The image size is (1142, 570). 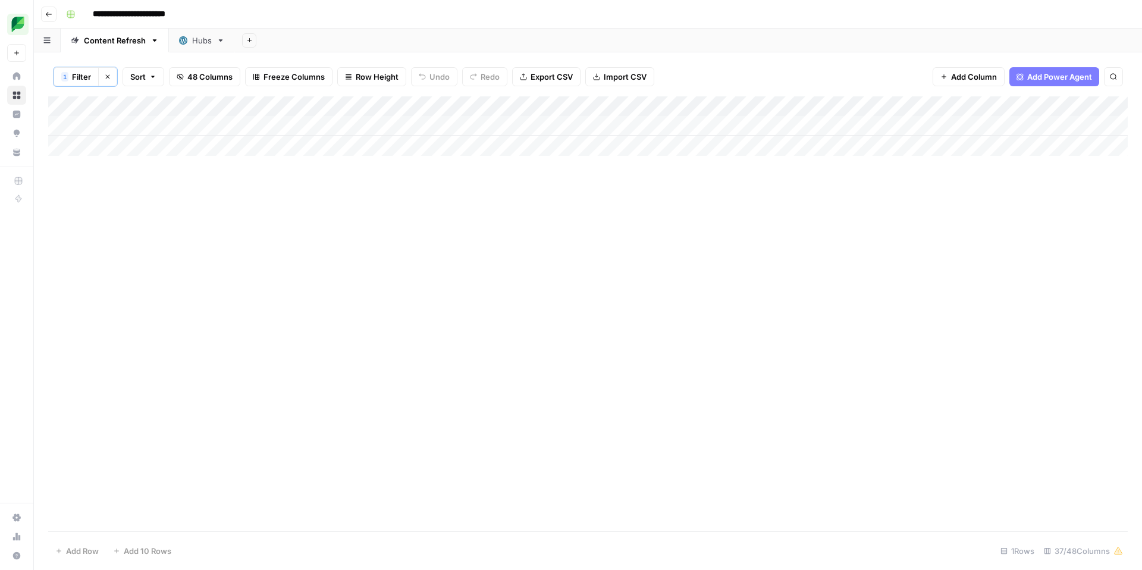 What do you see at coordinates (147, 551) in the screenshot?
I see `span: Add 10 Rows` at bounding box center [147, 551].